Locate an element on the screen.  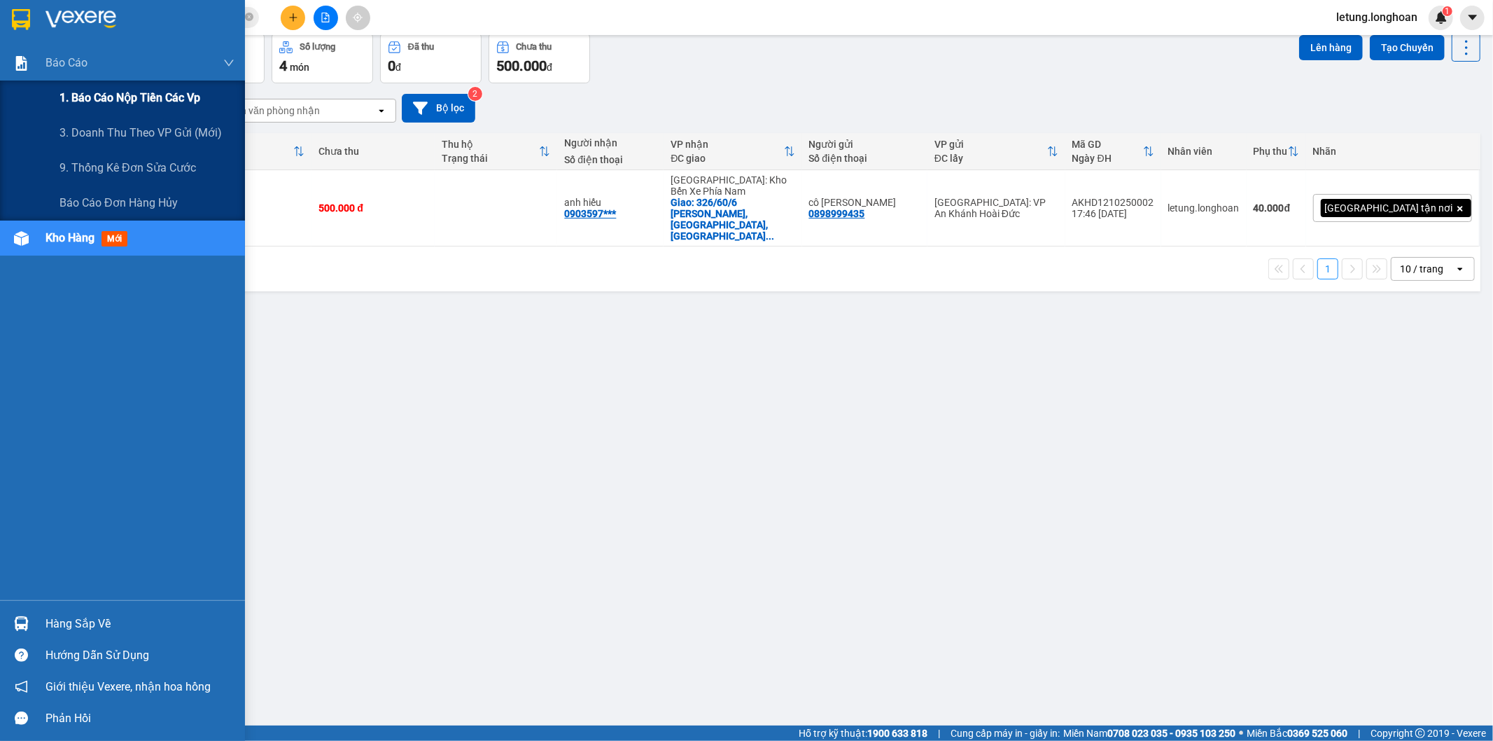
img: logo-vxr is located at coordinates (21, 20).